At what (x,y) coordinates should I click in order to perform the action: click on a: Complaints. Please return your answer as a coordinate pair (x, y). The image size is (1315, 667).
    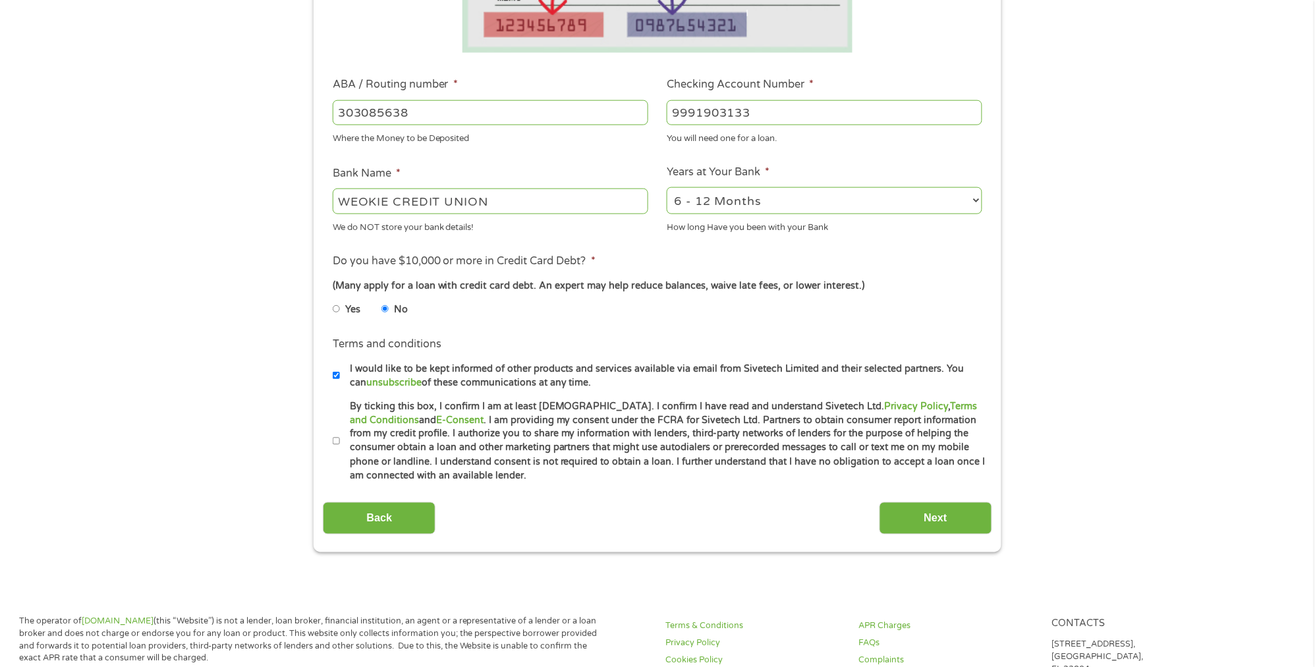
    Looking at the image, I should click on (946, 660).